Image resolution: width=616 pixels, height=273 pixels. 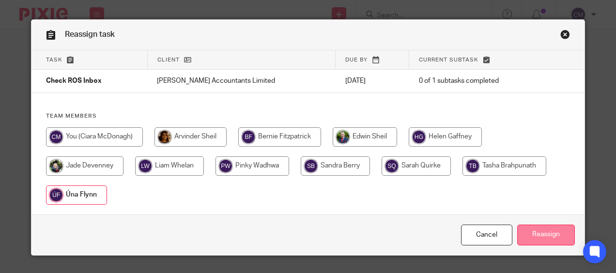 What do you see at coordinates (357, 60) in the screenshot?
I see `span: Due by` at bounding box center [357, 60].